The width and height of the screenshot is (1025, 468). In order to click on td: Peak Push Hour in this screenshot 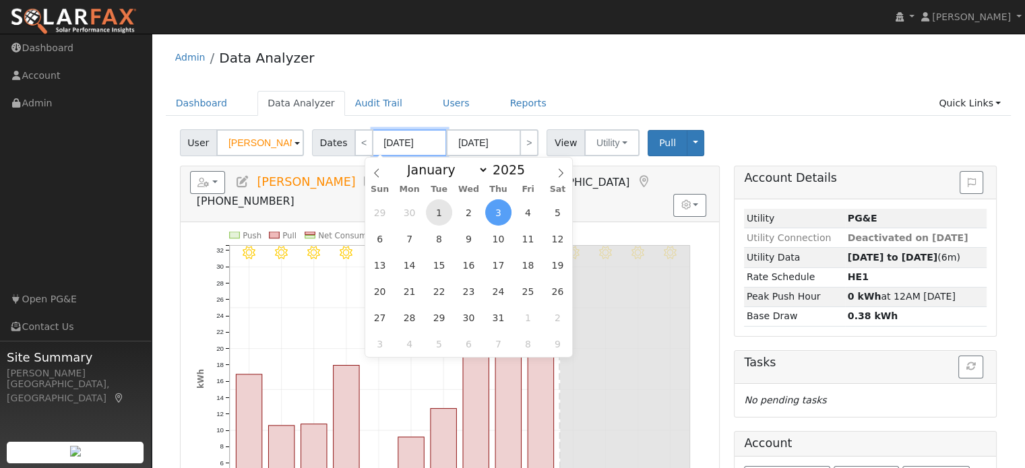, I will do `click(795, 297)`.